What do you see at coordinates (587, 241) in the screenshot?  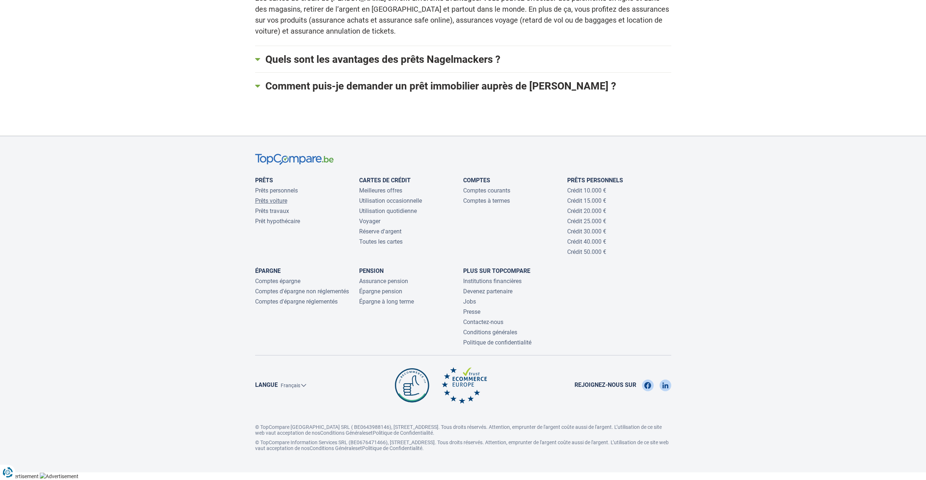 I see `a: Crédit 40.000 €` at bounding box center [587, 241].